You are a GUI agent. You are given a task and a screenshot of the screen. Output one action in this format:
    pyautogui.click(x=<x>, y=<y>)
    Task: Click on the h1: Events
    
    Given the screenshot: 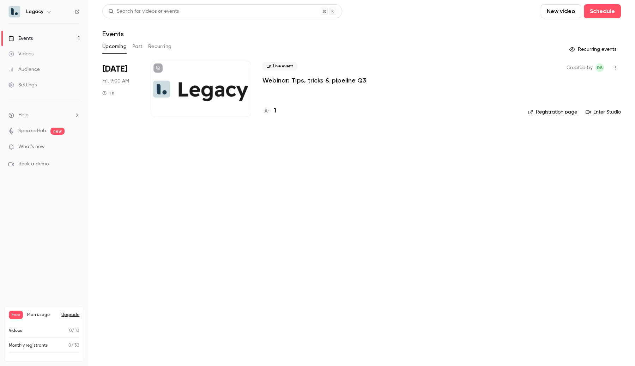 What is the action you would take?
    pyautogui.click(x=113, y=34)
    